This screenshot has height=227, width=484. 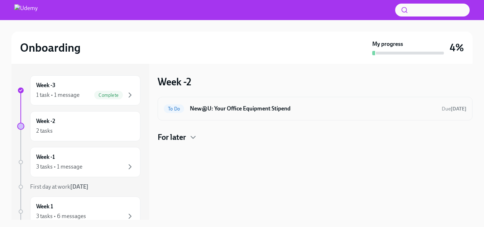 What do you see at coordinates (59, 186) in the screenshot?
I see `span: First day at work` at bounding box center [59, 186].